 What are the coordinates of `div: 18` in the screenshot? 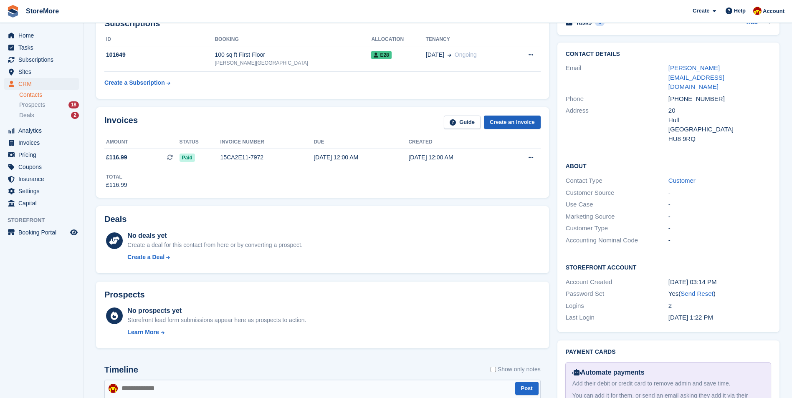 It's located at (73, 105).